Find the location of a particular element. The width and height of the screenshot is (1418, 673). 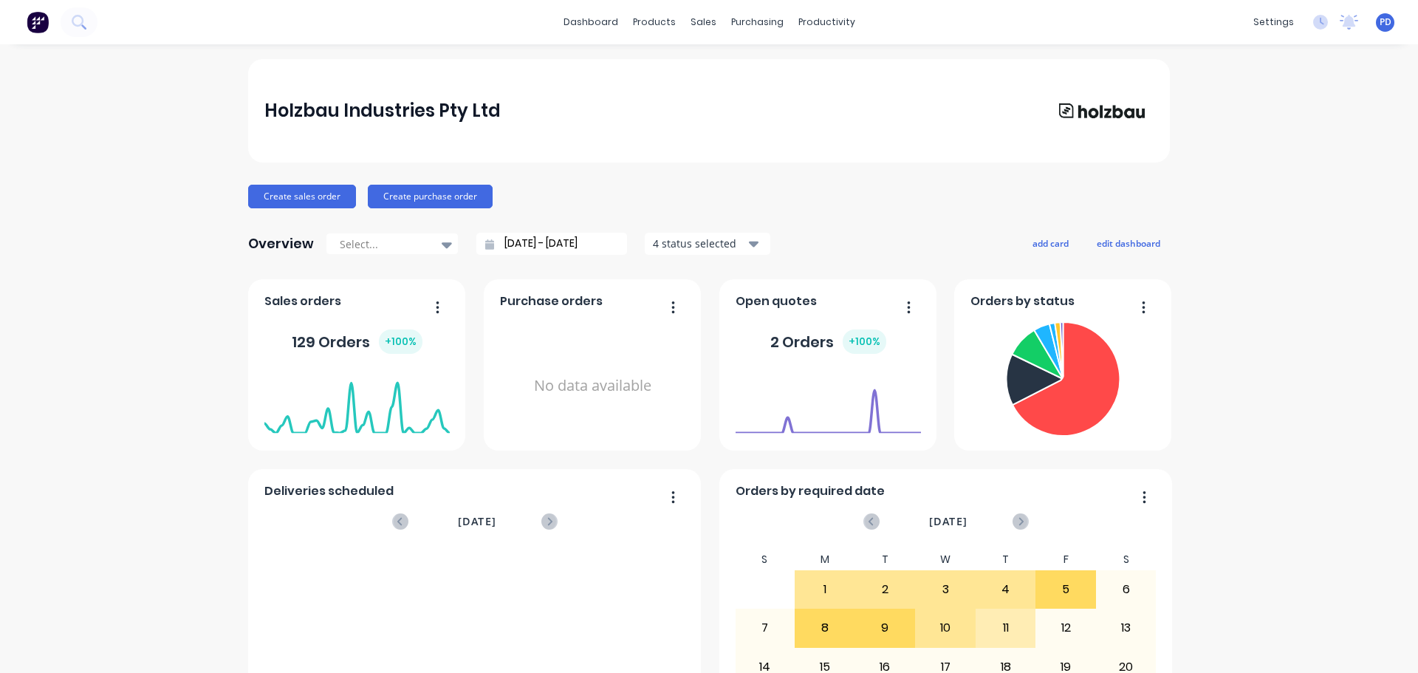

div: 3 is located at coordinates (946, 590).